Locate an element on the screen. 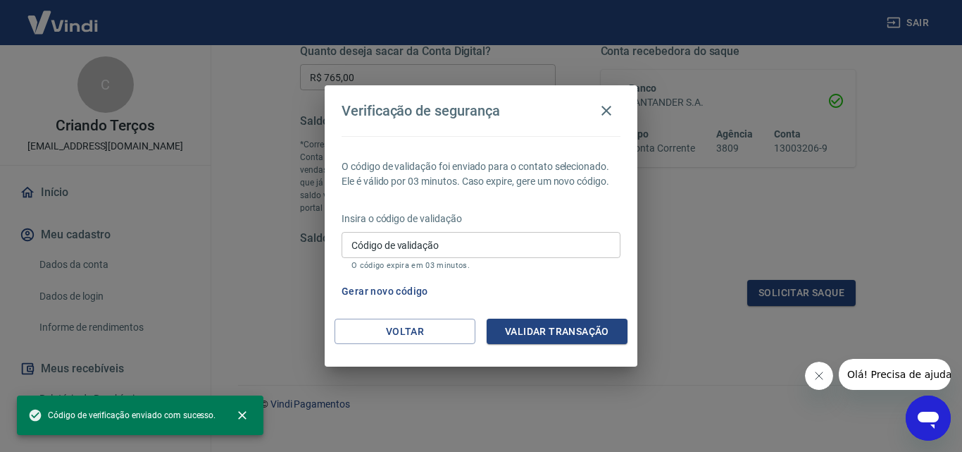  p: Insira o código de validação is located at coordinates (481, 218).